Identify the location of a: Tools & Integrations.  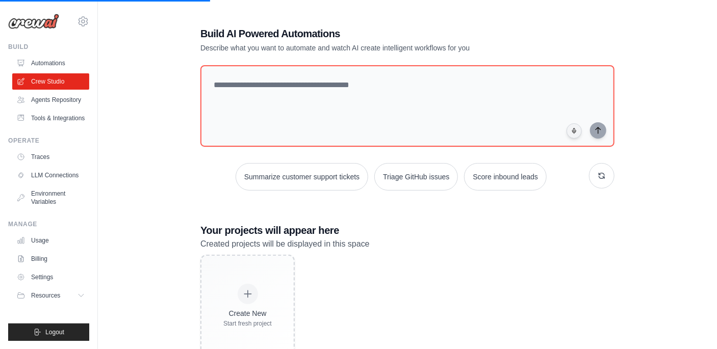
(50, 118).